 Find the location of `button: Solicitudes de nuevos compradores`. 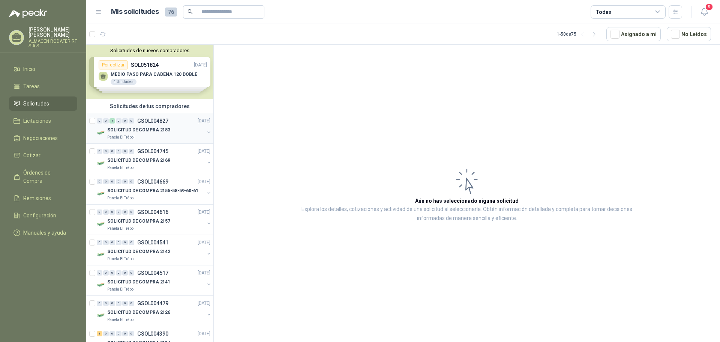

button: Solicitudes de nuevos compradores is located at coordinates (150, 50).